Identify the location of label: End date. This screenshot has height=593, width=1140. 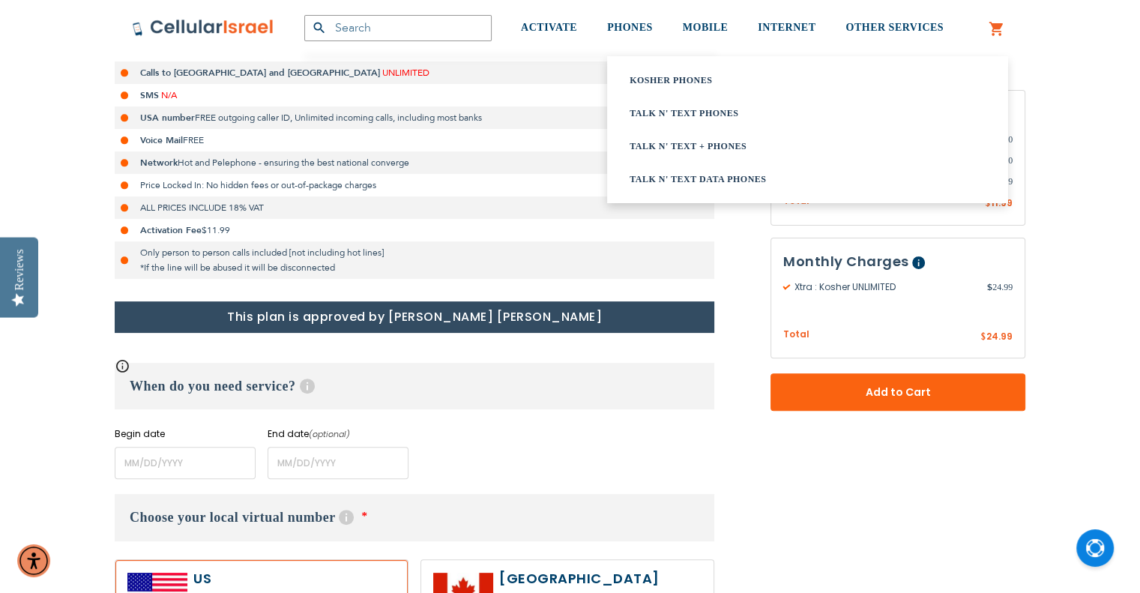
(338, 434).